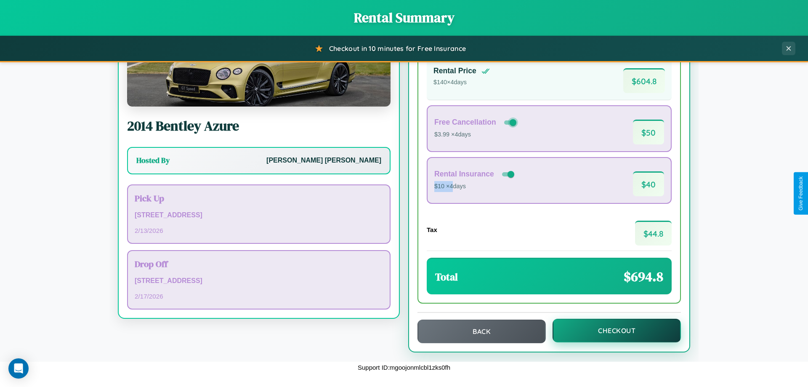  Describe the element at coordinates (259, 198) in the screenshot. I see `h3: Pick Up` at that location.